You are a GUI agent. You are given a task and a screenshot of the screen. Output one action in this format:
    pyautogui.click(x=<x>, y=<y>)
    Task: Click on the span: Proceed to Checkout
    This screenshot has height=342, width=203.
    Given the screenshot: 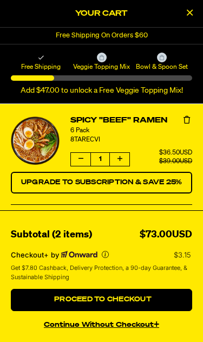 What is the action you would take?
    pyautogui.click(x=101, y=300)
    